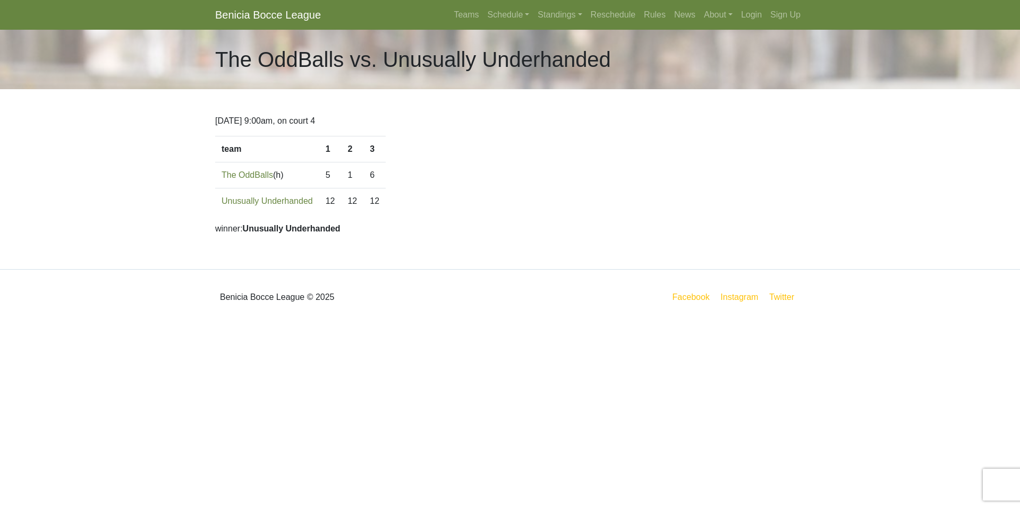 This screenshot has width=1020, height=508. What do you see at coordinates (247, 175) in the screenshot?
I see `a: The OddBalls` at bounding box center [247, 175].